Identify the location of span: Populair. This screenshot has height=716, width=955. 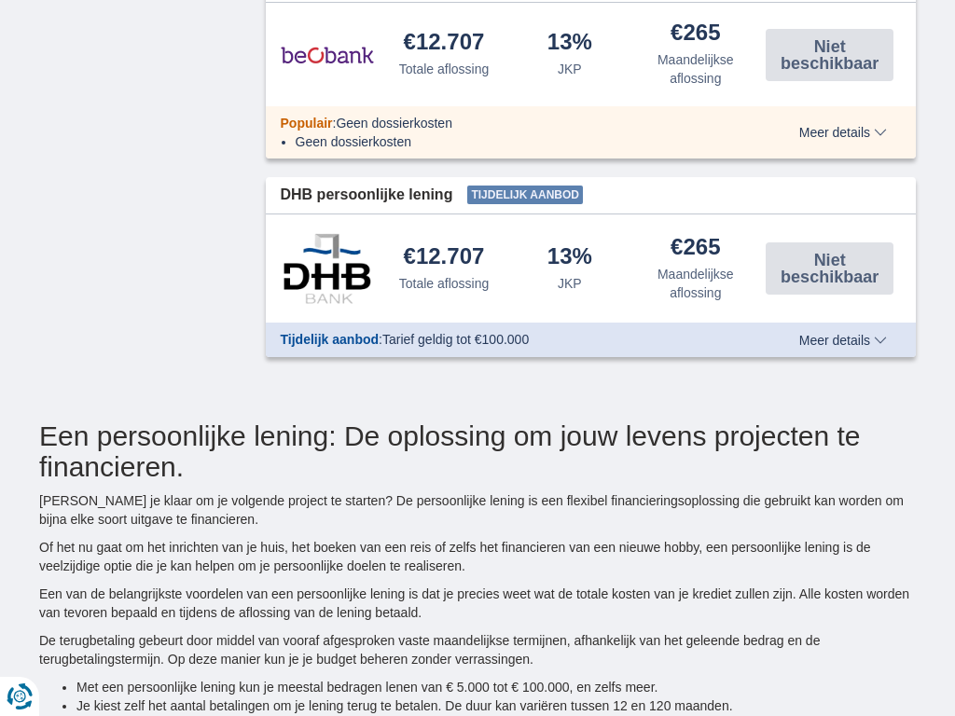
(307, 123).